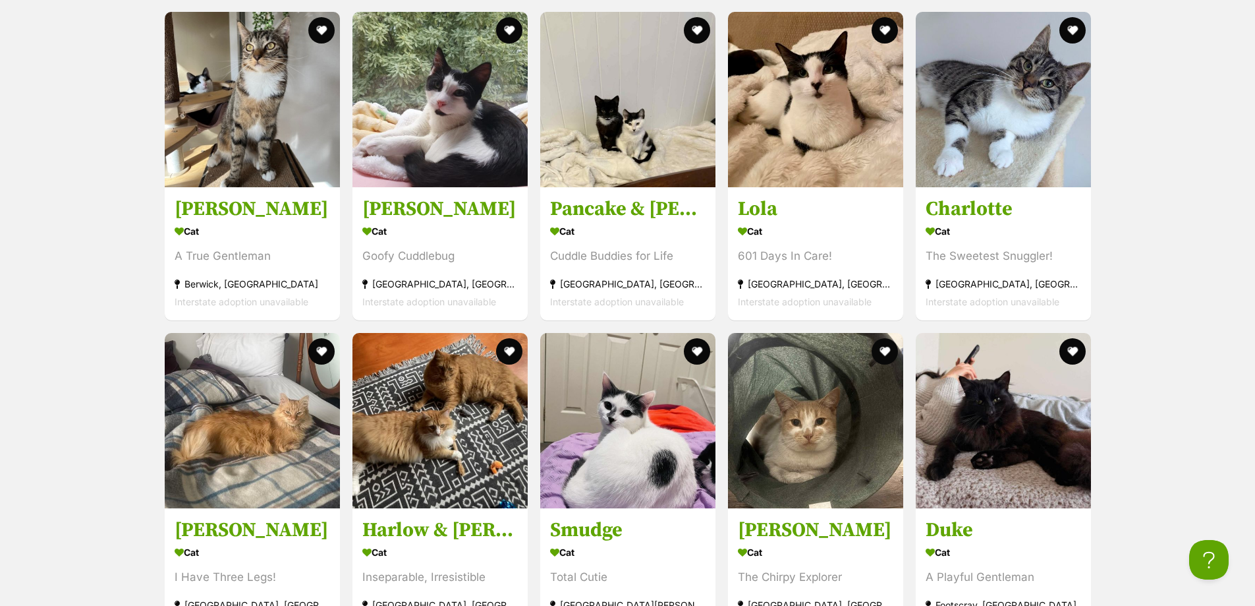  What do you see at coordinates (252, 99) in the screenshot?
I see `img: Bramble` at bounding box center [252, 99].